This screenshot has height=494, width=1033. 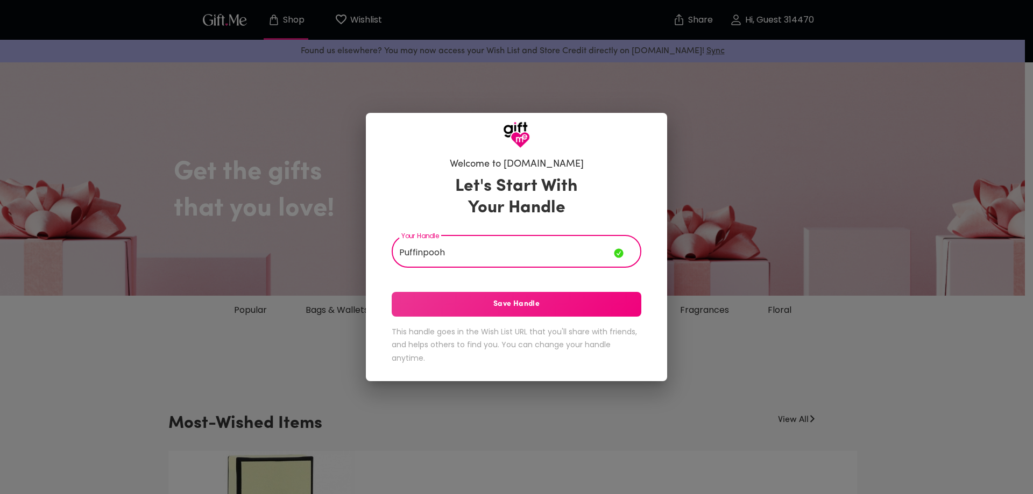 What do you see at coordinates (502, 253) in the screenshot?
I see `input: Your Handle` at bounding box center [502, 253].